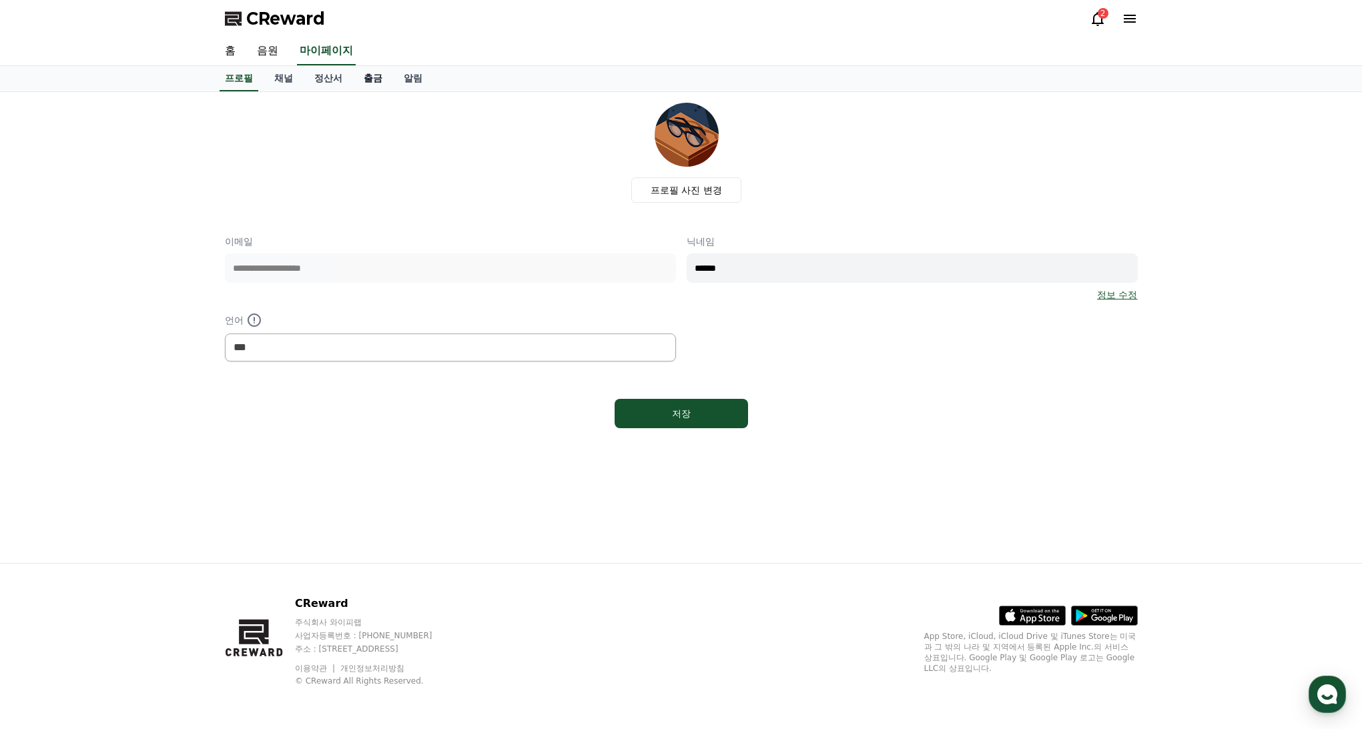 This screenshot has height=729, width=1362. What do you see at coordinates (214, 448) in the screenshot?
I see `span: Settings` at bounding box center [214, 448].